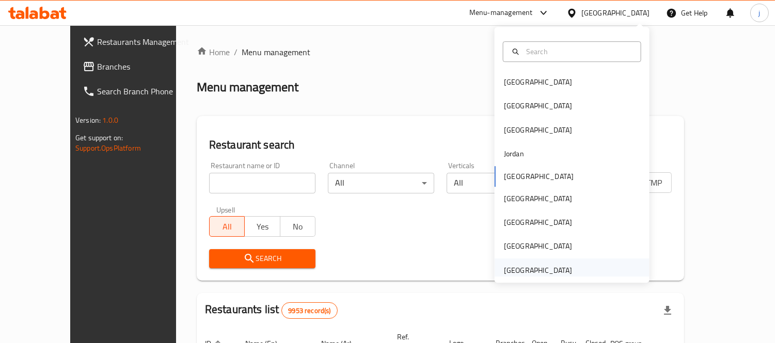 Image resolution: width=775 pixels, height=343 pixels. What do you see at coordinates (262, 227) in the screenshot?
I see `button: Yes` at bounding box center [262, 227].